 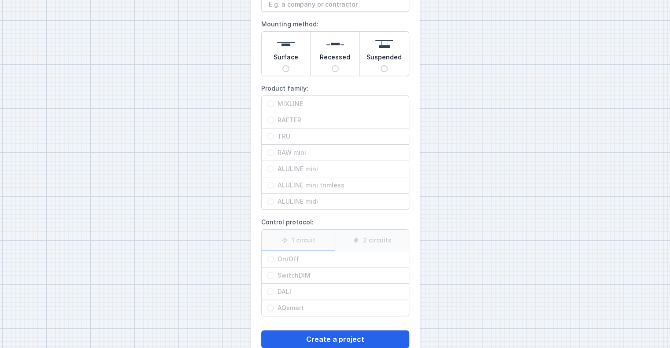 What do you see at coordinates (286, 44) in the screenshot?
I see `img: surface.svg` at bounding box center [286, 44].